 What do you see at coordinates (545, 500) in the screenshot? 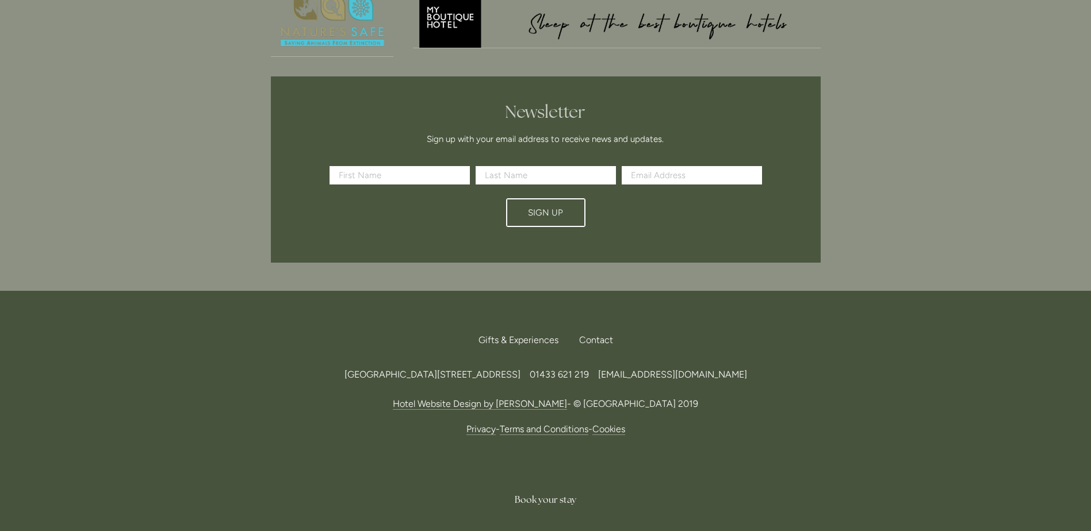
I see `span: Book your stay` at bounding box center [545, 500].